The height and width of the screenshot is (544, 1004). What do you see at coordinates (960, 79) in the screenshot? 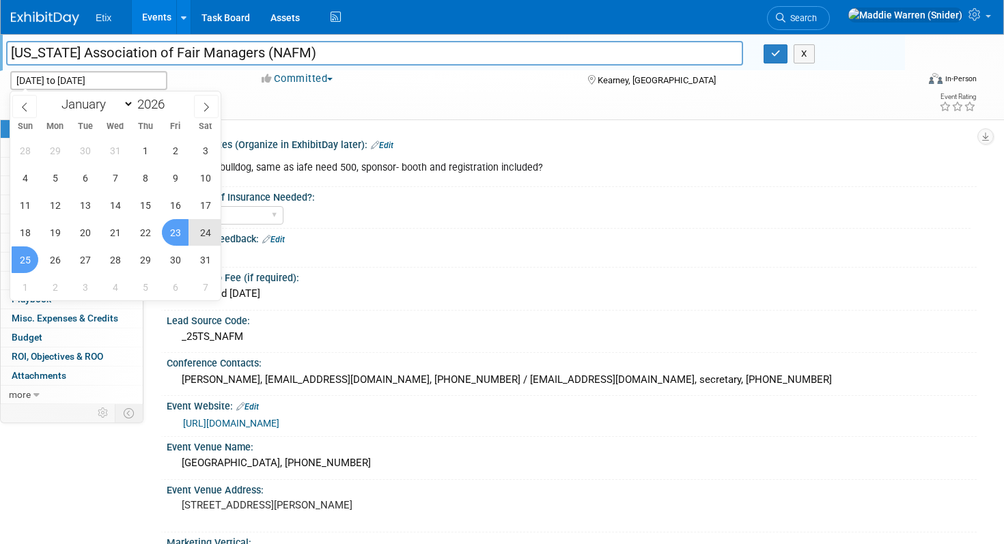
I see `div: In-Person` at bounding box center [960, 79].